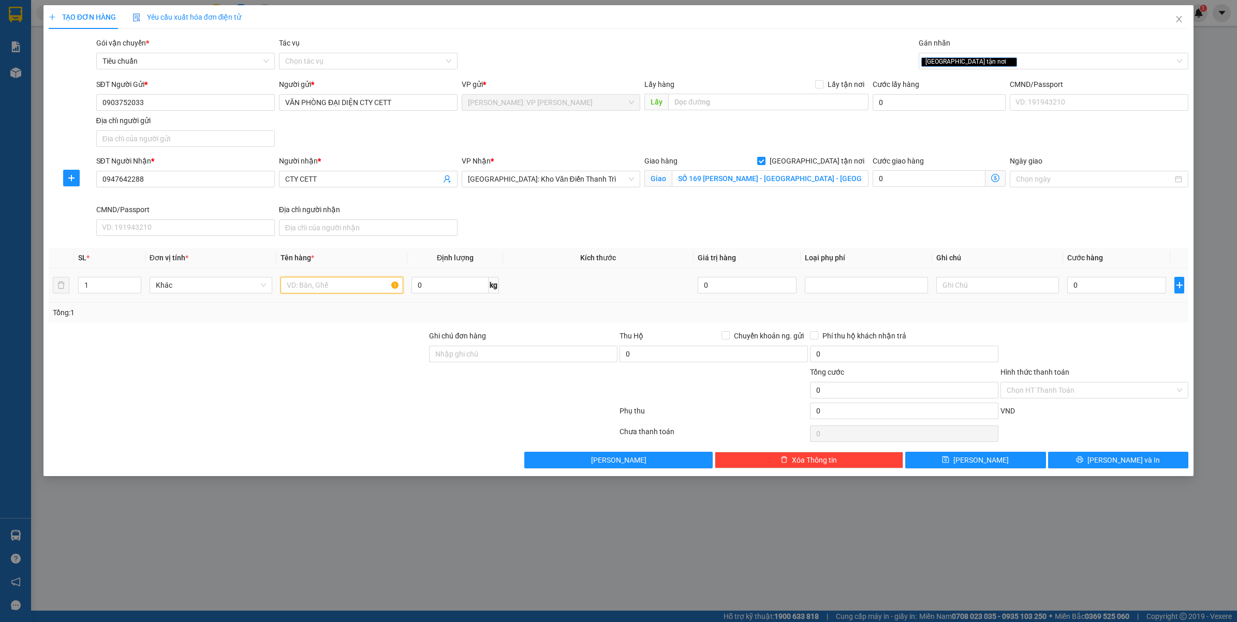 The width and height of the screenshot is (1237, 622). Describe the element at coordinates (1085, 258) in the screenshot. I see `span: Cước hàng` at that location.